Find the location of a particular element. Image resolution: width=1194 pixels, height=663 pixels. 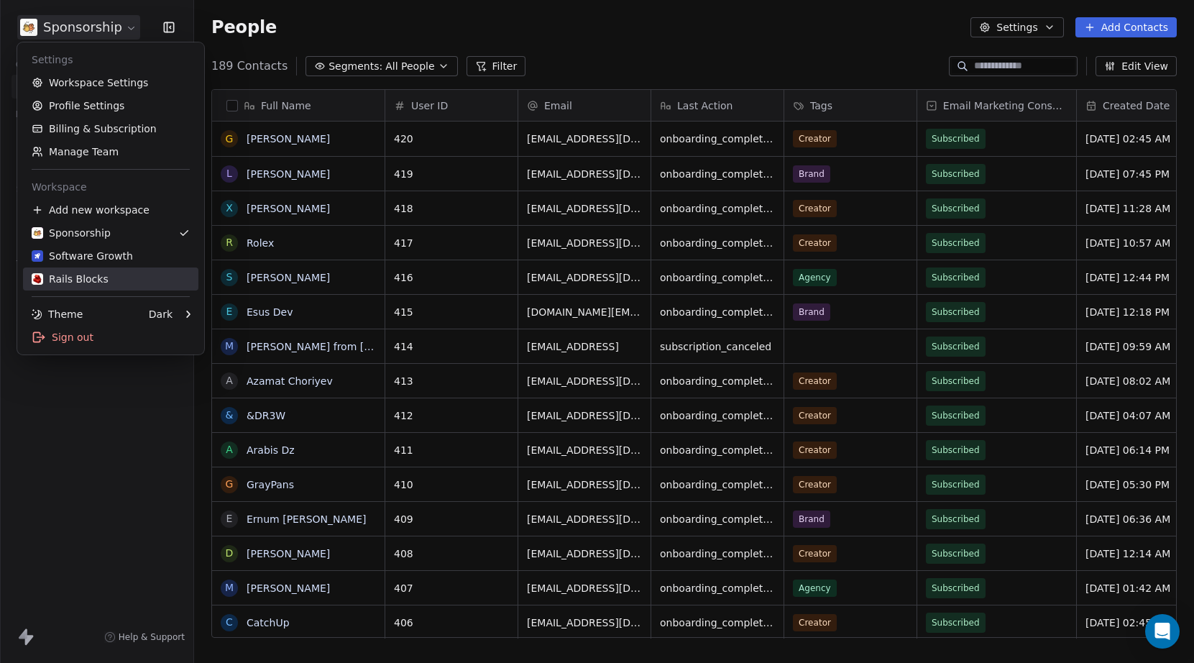

a: Workspace Settings is located at coordinates (111, 83).